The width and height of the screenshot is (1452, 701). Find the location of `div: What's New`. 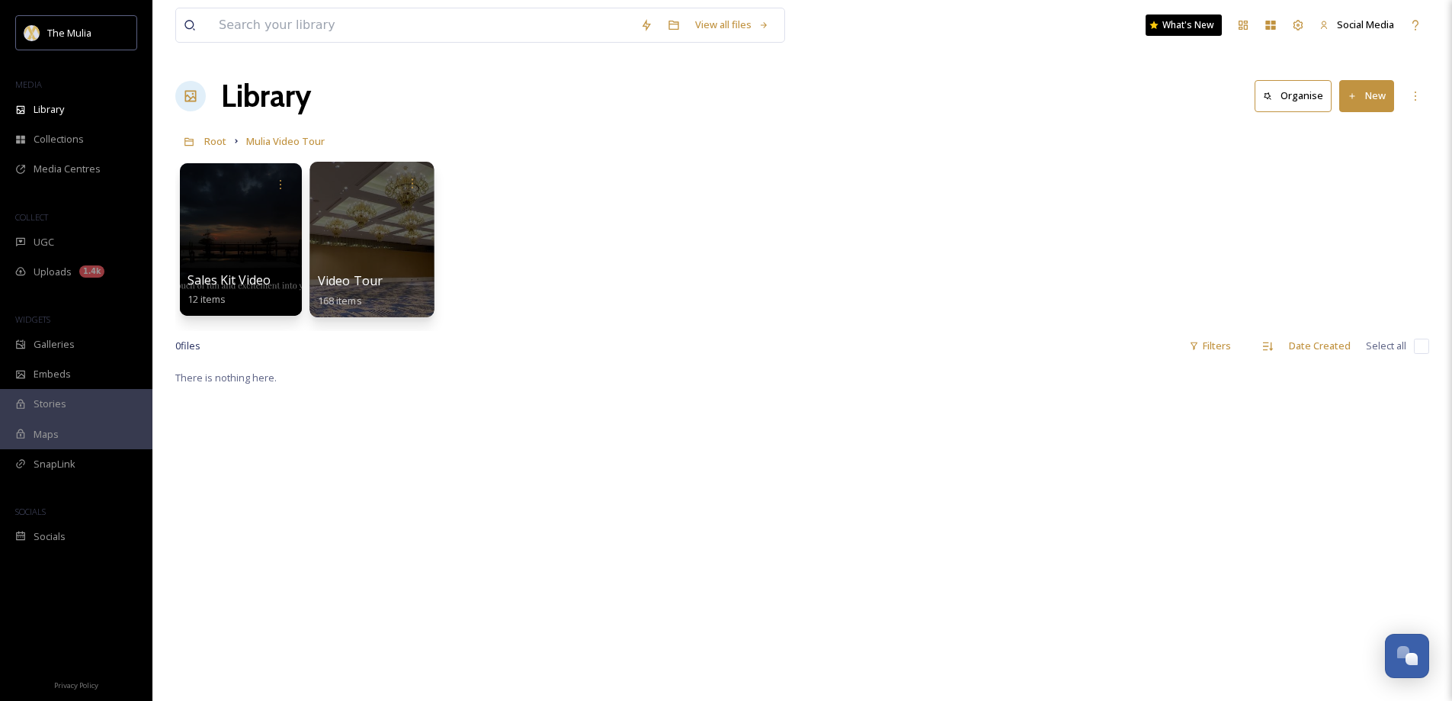

div: What's New is located at coordinates (1184, 25).